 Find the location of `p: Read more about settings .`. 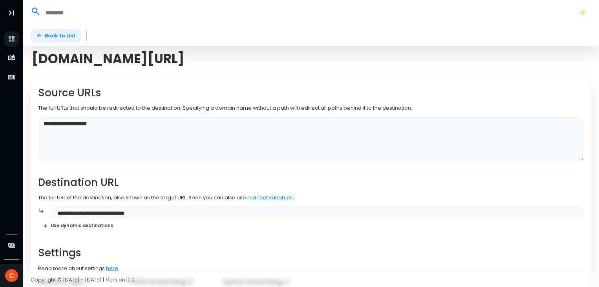

p: Read more about settings . is located at coordinates (311, 268).